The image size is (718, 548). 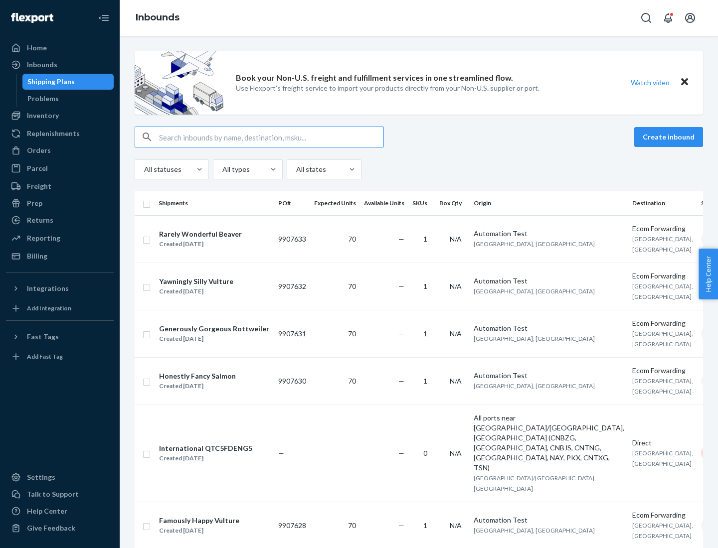 I want to click on div: Talk to Support, so click(x=53, y=495).